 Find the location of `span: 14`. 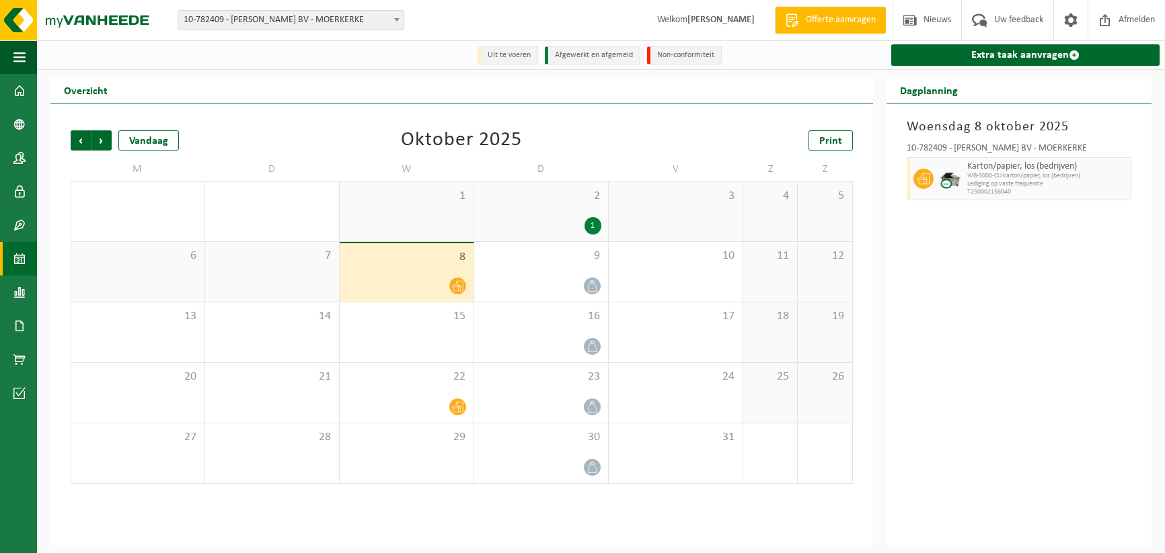

span: 14 is located at coordinates (272, 317).